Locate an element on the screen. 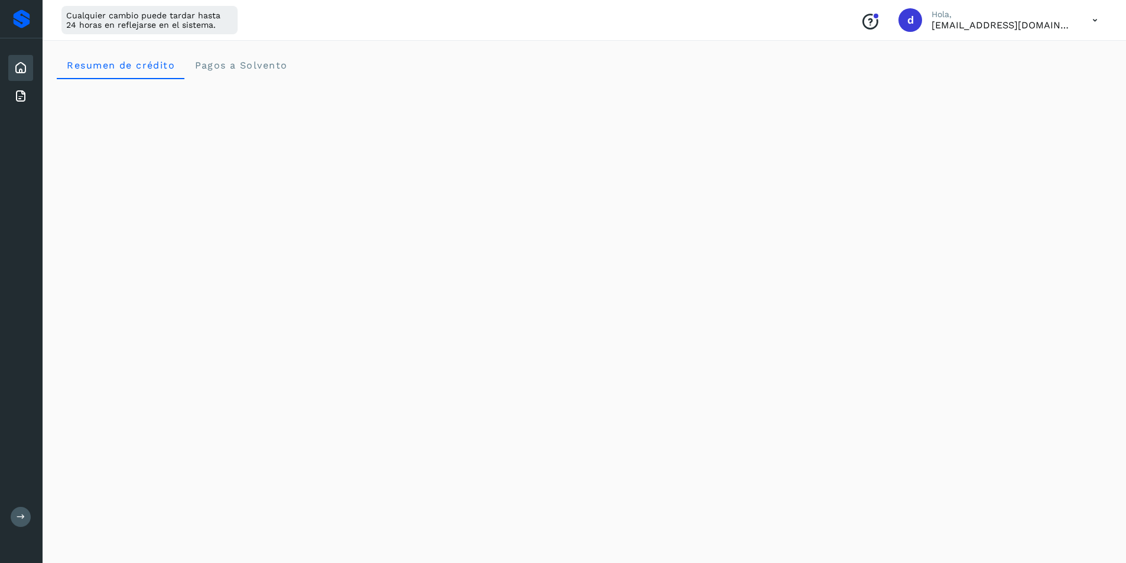 This screenshot has height=563, width=1126. div: Inicio is located at coordinates (21, 68).